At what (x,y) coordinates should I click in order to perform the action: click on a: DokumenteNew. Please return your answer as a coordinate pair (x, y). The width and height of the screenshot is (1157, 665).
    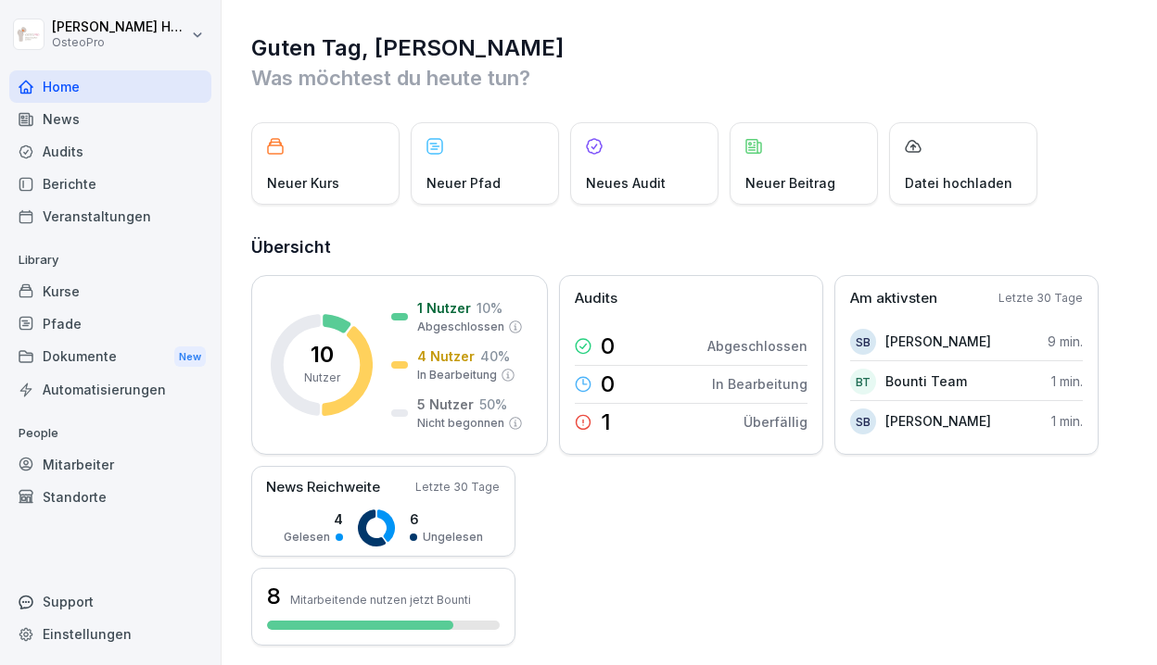
    Looking at the image, I should click on (110, 357).